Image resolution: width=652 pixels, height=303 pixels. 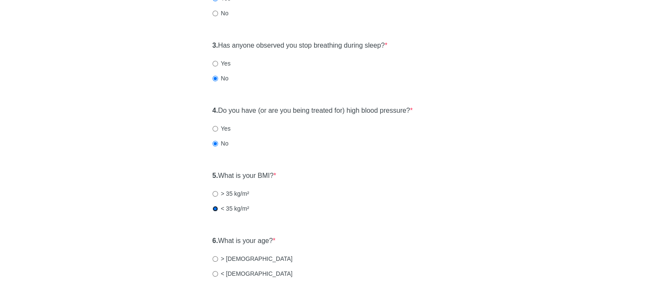 I want to click on label: Do you have (or are you being treated for) high blood pressure?, so click(x=313, y=111).